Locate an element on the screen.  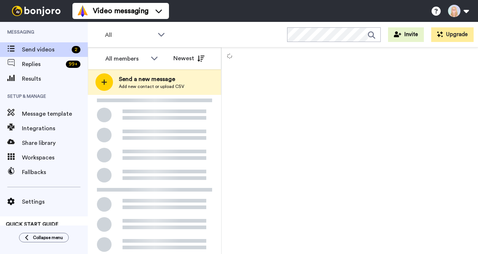
button: Newest is located at coordinates (189, 58).